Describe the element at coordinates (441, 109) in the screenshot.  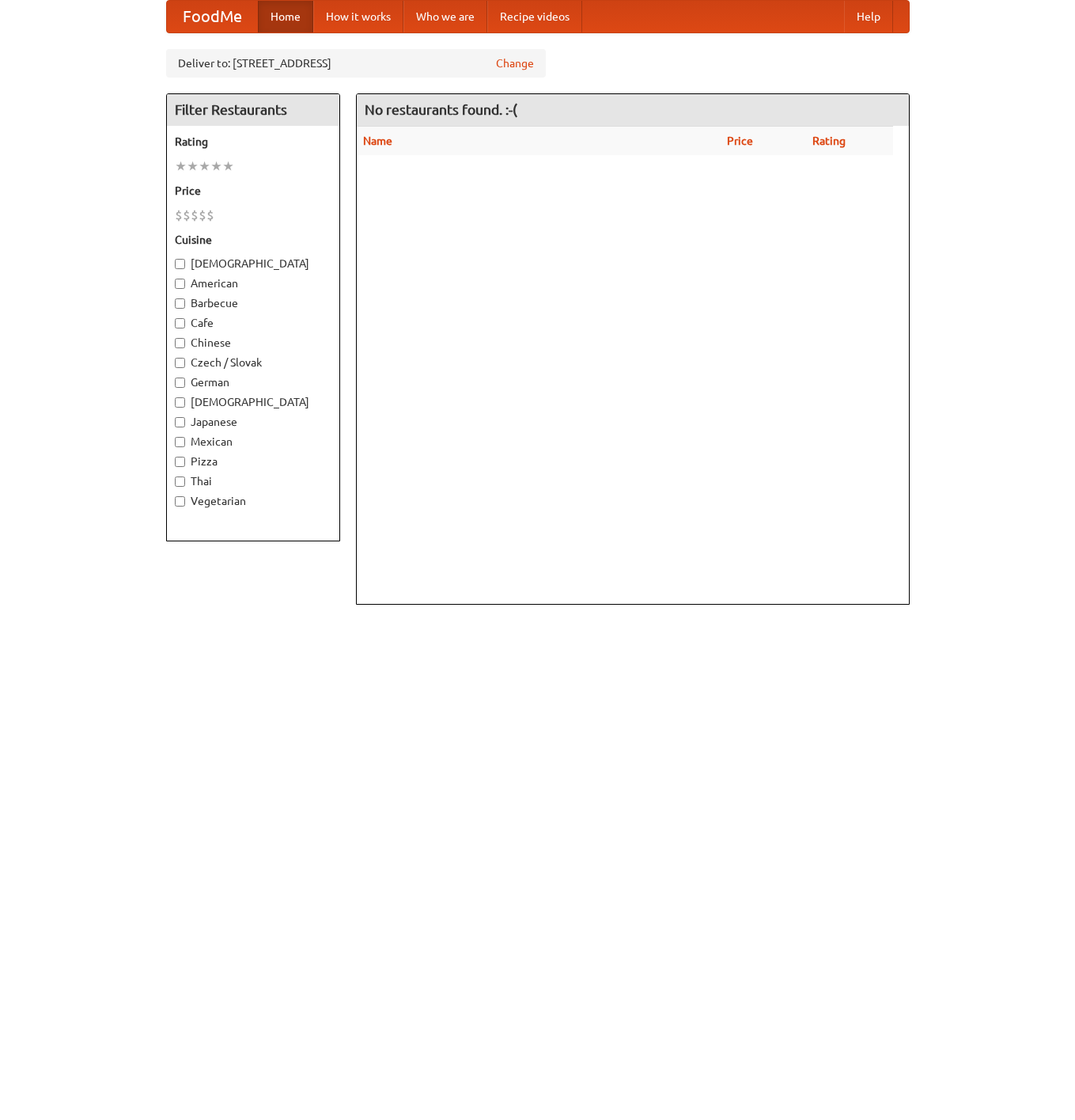
I see `ng-pluralize: No restaurants found. :-(` at that location.